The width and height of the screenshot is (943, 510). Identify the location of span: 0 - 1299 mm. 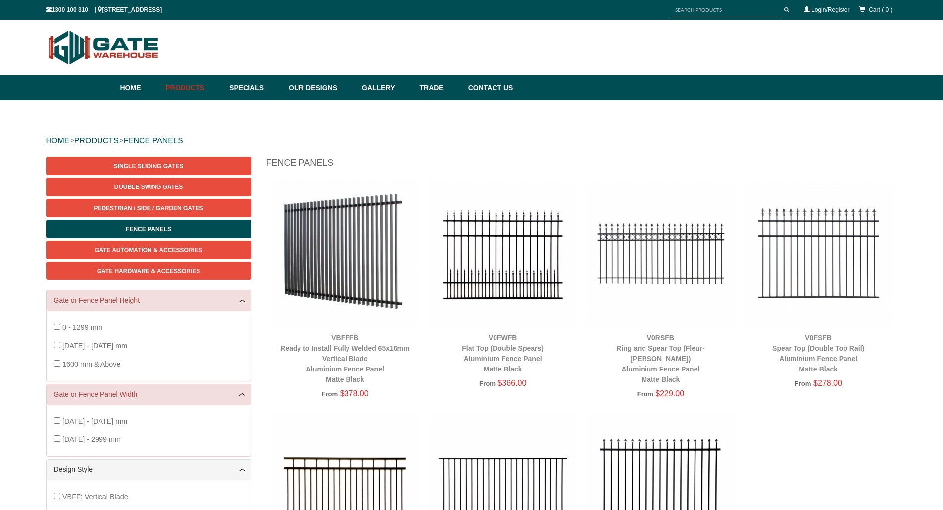
(82, 328).